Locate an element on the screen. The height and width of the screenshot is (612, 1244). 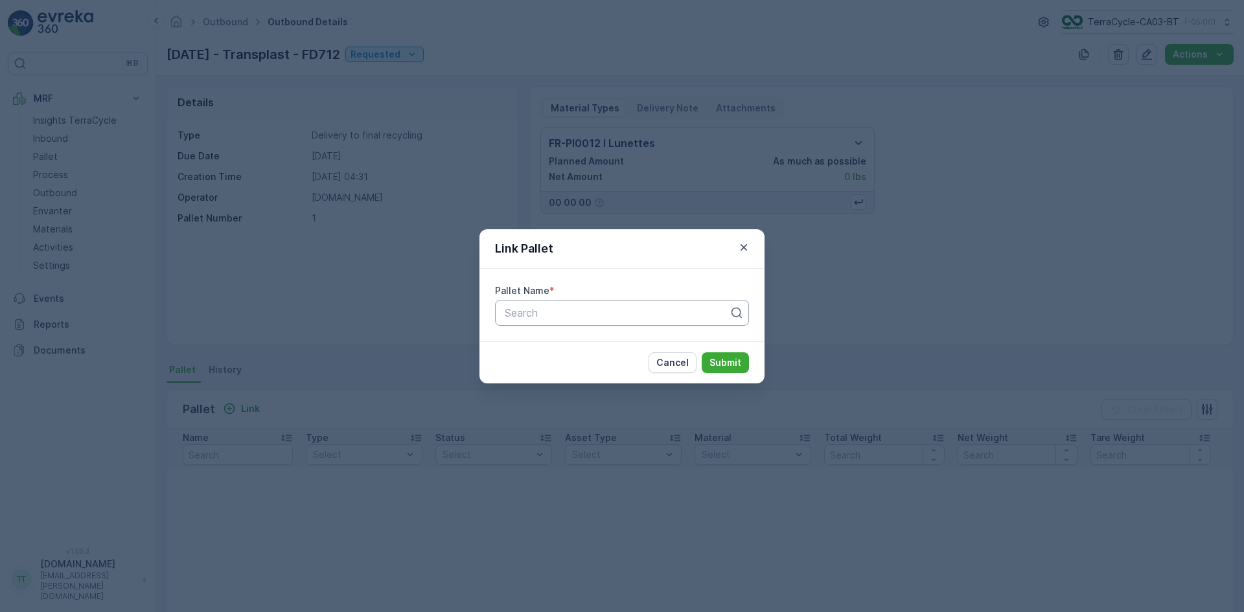
p: Link Pallet is located at coordinates (524, 249).